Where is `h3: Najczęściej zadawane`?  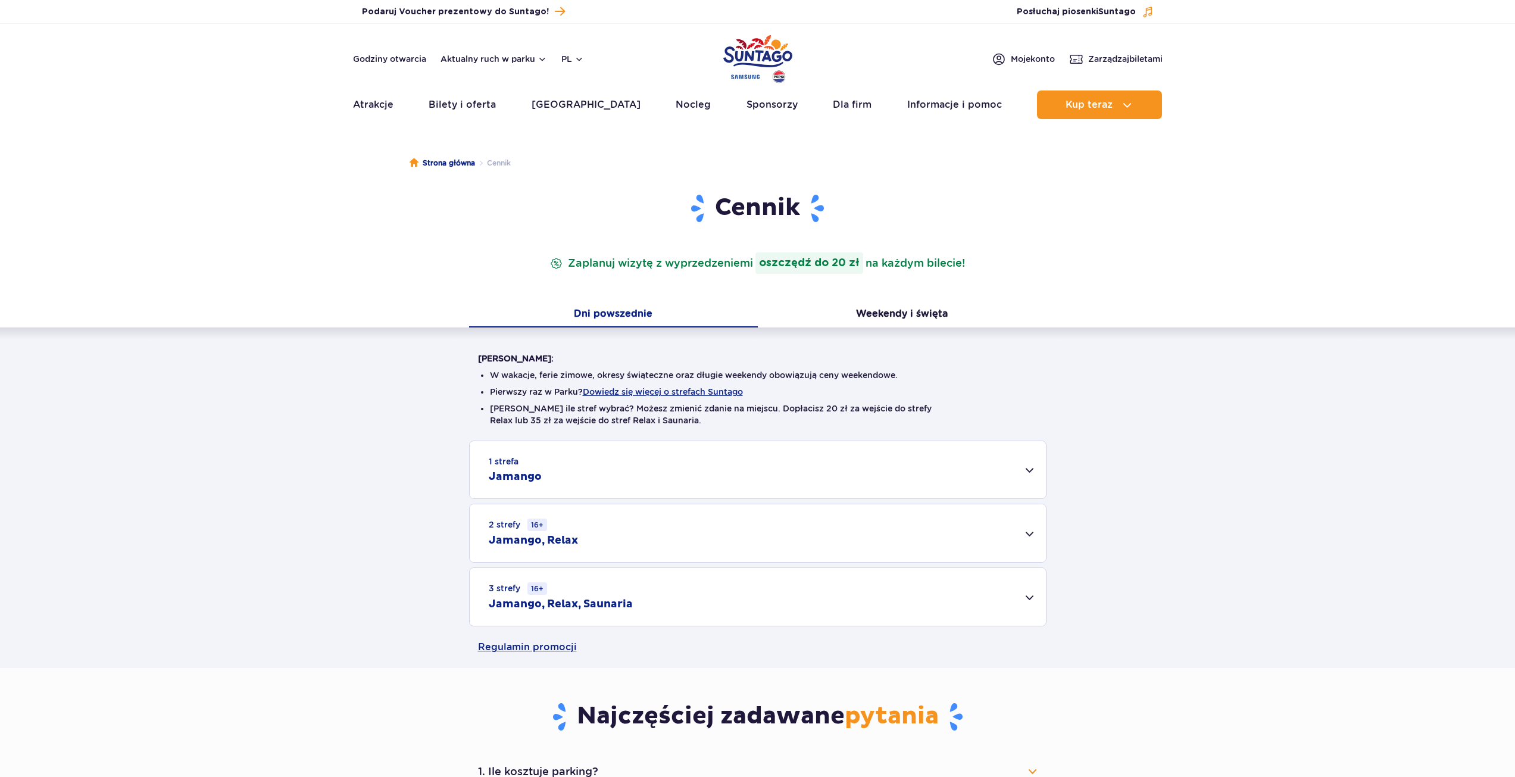
h3: Najczęściej zadawane is located at coordinates (758, 717).